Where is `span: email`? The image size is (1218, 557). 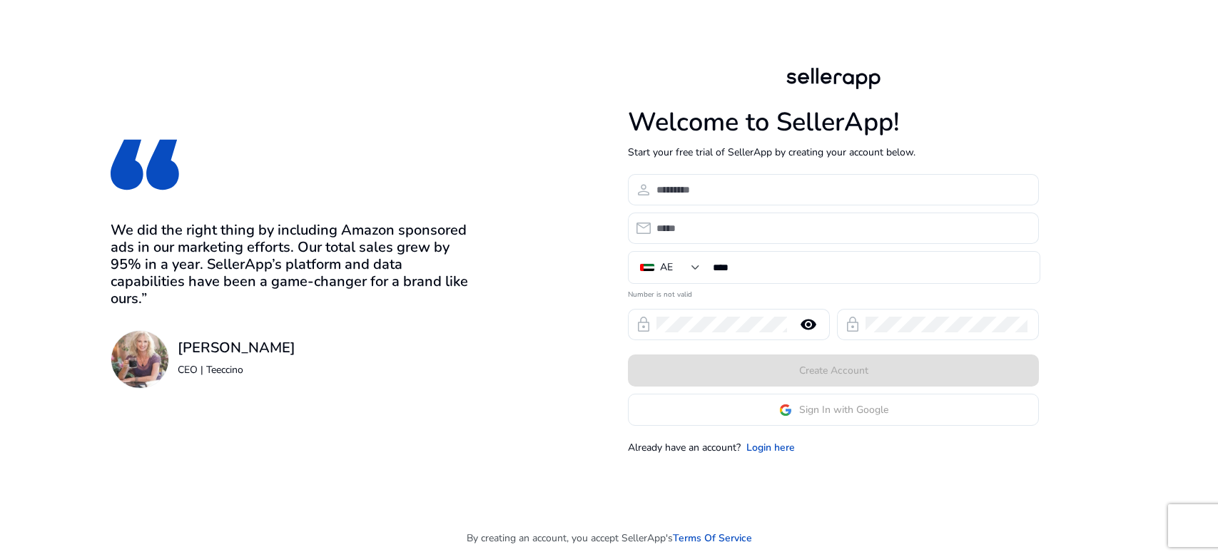
span: email is located at coordinates (644, 228).